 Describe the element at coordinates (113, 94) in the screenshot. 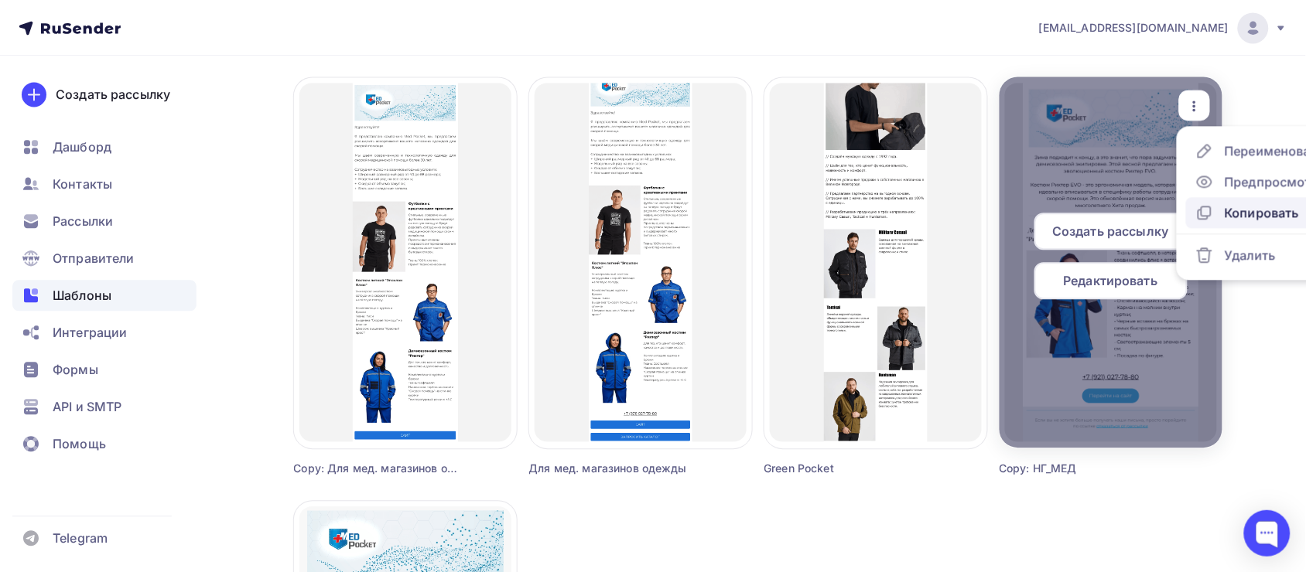

I see `div: Создать рассылку` at that location.